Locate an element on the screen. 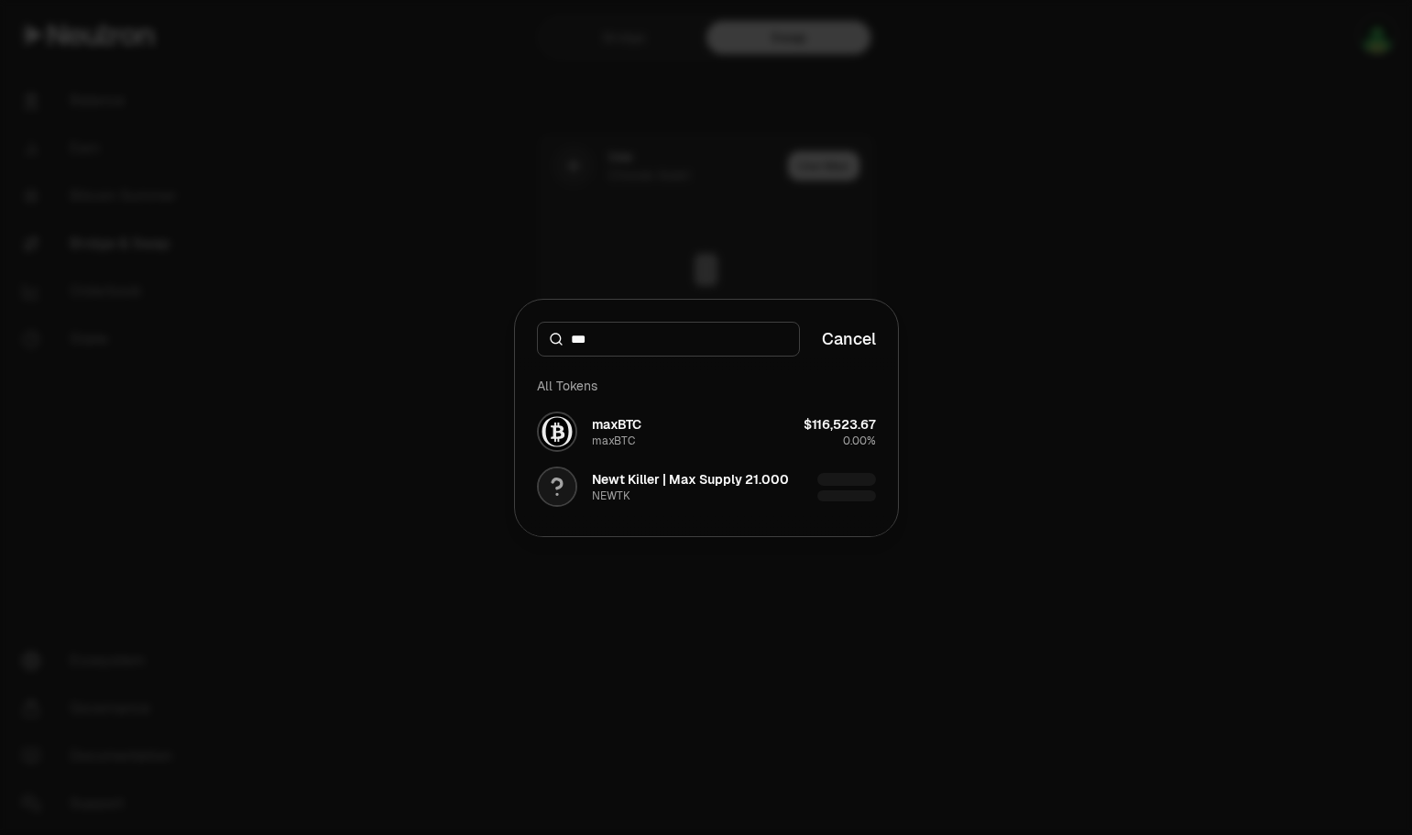 The image size is (1412, 835). button: maxBTC LogomaxBTCmaxBTC$116,523.670.00% is located at coordinates (706, 432).